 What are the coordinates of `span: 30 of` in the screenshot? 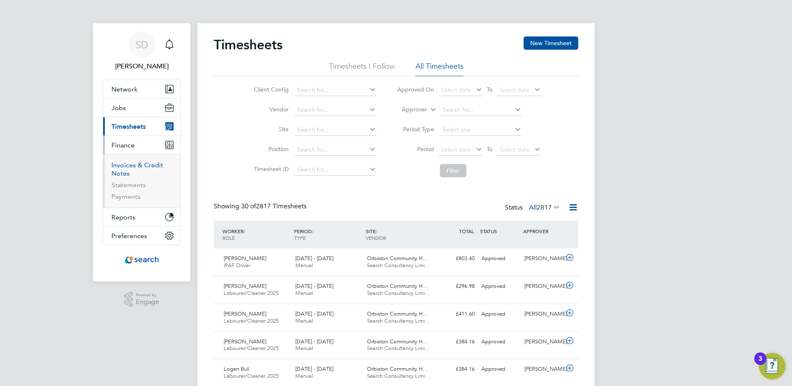 It's located at (249, 206).